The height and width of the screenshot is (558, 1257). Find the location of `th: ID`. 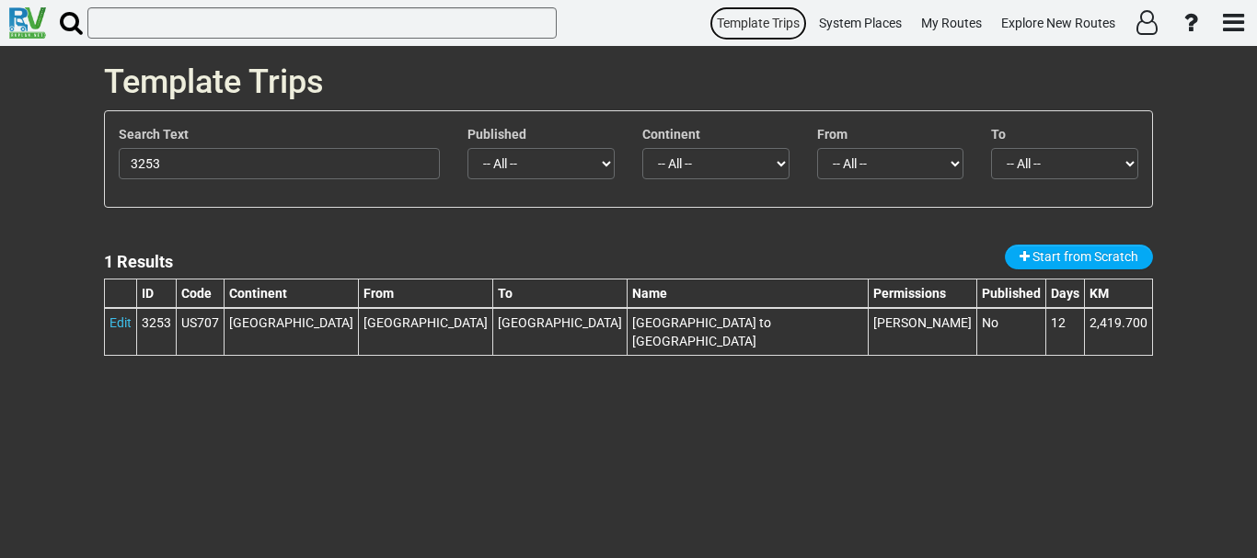

th: ID is located at coordinates (156, 294).